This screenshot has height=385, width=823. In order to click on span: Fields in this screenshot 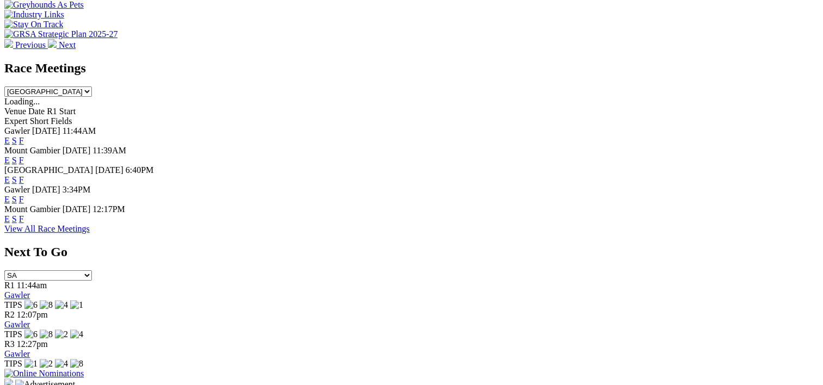, I will do `click(61, 121)`.